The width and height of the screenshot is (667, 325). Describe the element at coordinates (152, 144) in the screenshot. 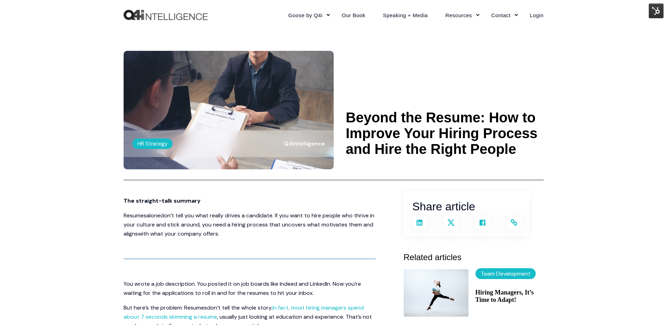

I see `label: HR Strategy` at that location.